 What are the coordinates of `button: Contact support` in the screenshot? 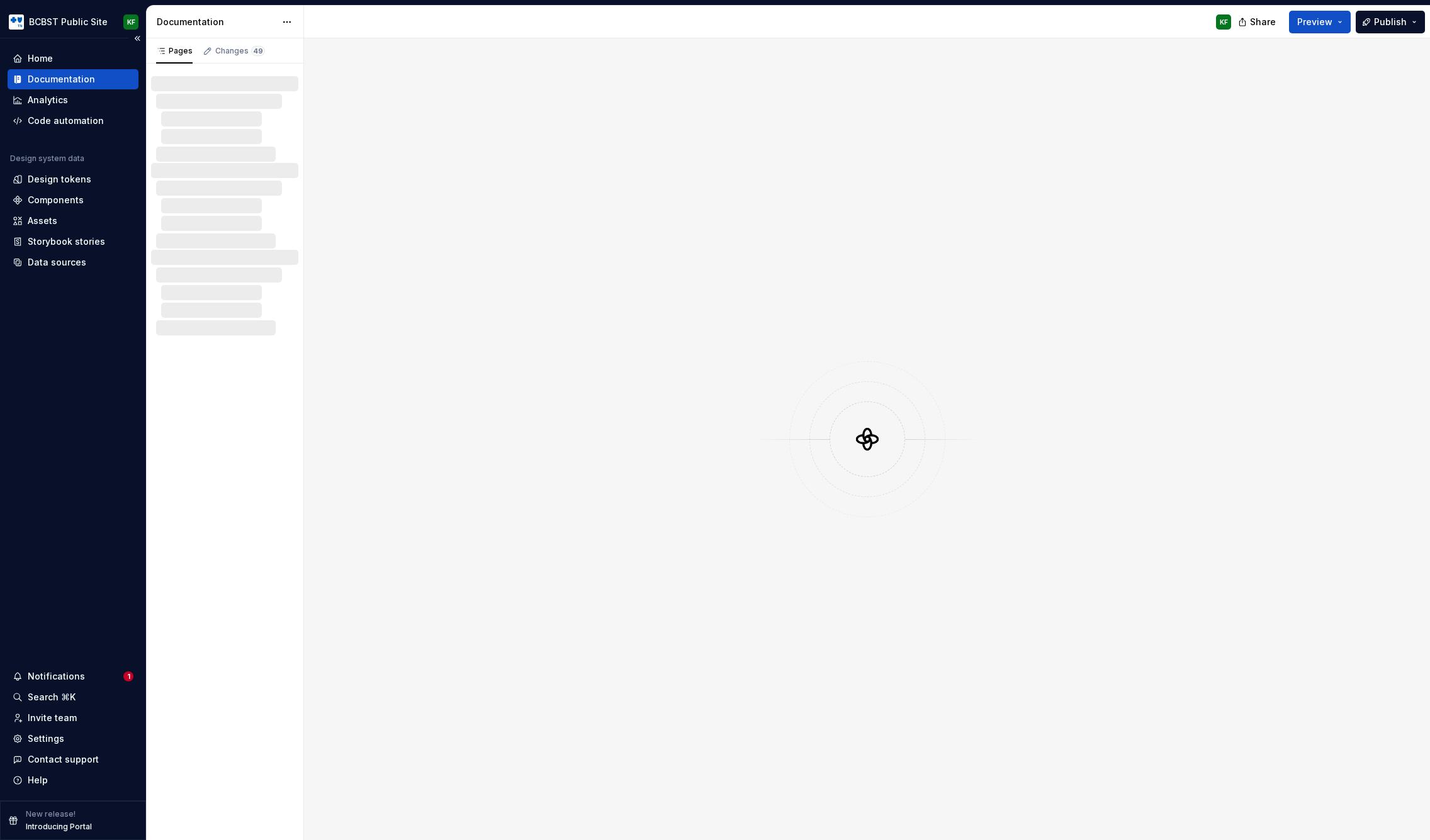 It's located at (73, 760).